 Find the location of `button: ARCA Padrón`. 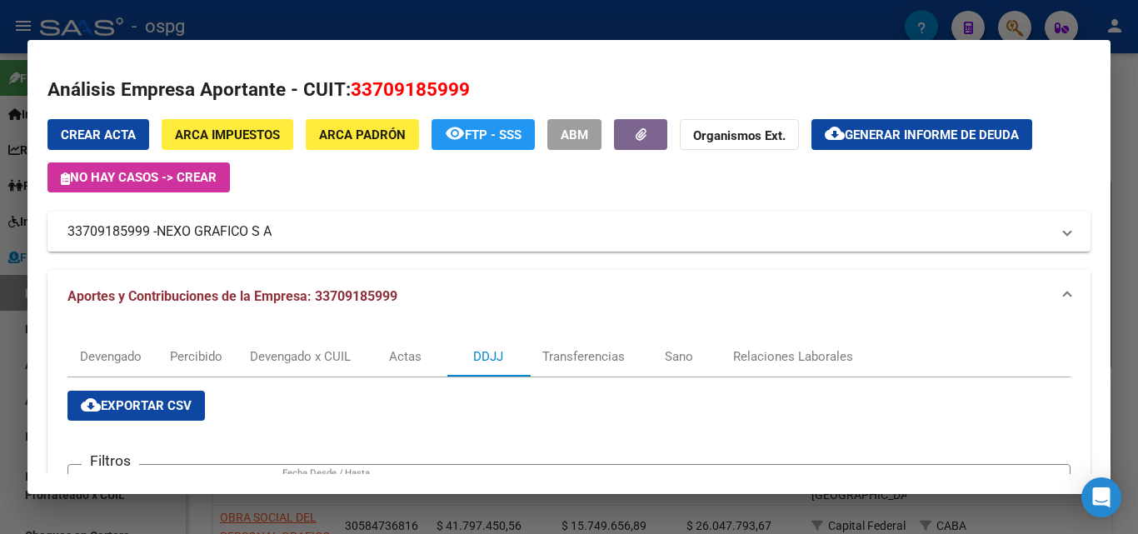

button: ARCA Padrón is located at coordinates (362, 134).